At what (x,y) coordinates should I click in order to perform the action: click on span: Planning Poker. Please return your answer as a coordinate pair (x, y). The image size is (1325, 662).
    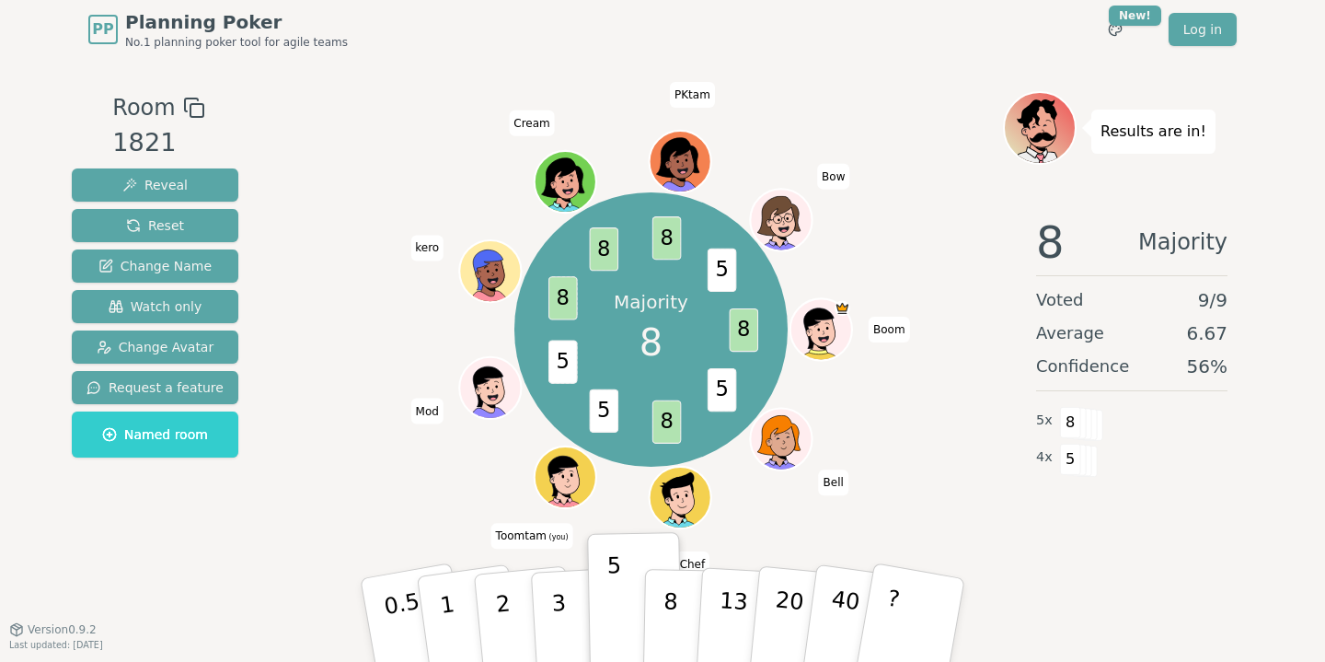
    Looking at the image, I should click on (237, 22).